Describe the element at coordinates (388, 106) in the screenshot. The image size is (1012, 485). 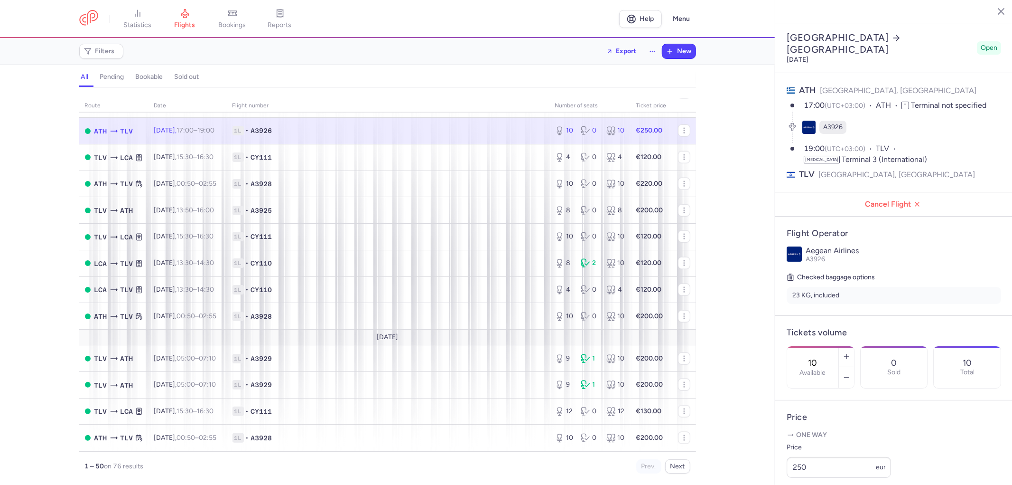
I see `th: Flight number` at that location.